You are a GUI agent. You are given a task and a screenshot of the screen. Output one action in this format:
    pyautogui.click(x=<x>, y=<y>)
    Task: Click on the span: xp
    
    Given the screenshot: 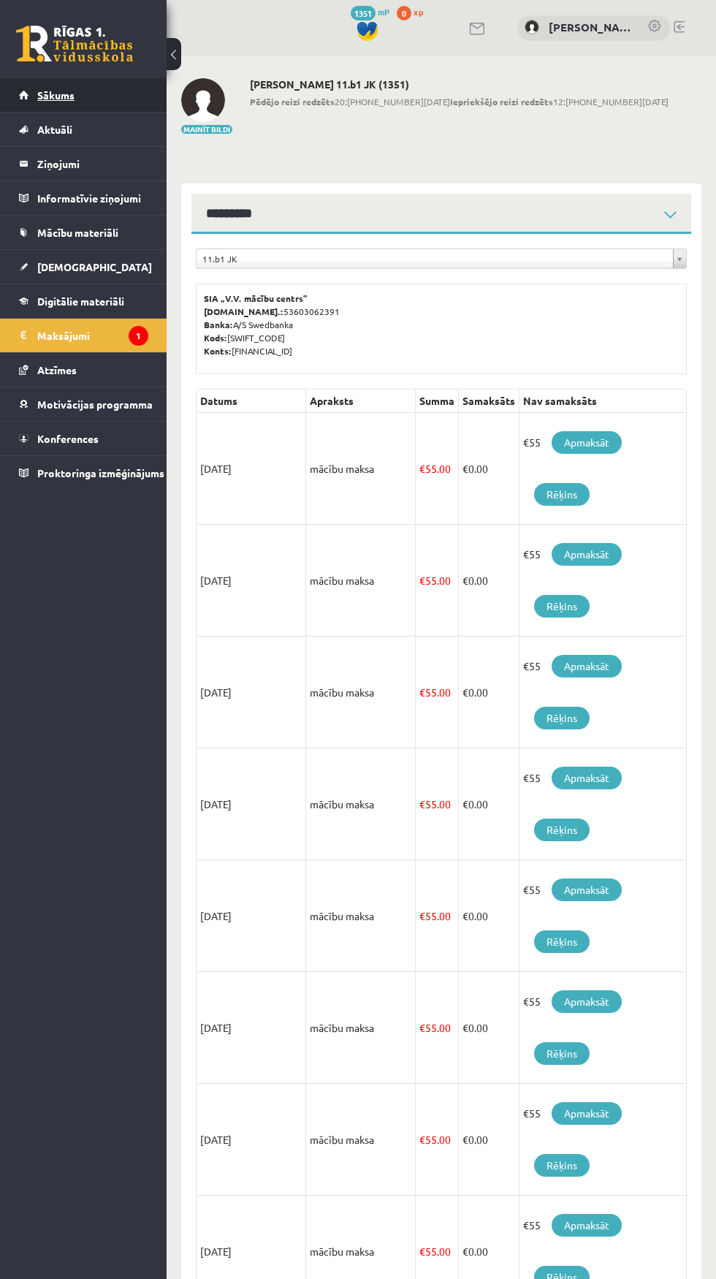 What is the action you would take?
    pyautogui.click(x=418, y=12)
    